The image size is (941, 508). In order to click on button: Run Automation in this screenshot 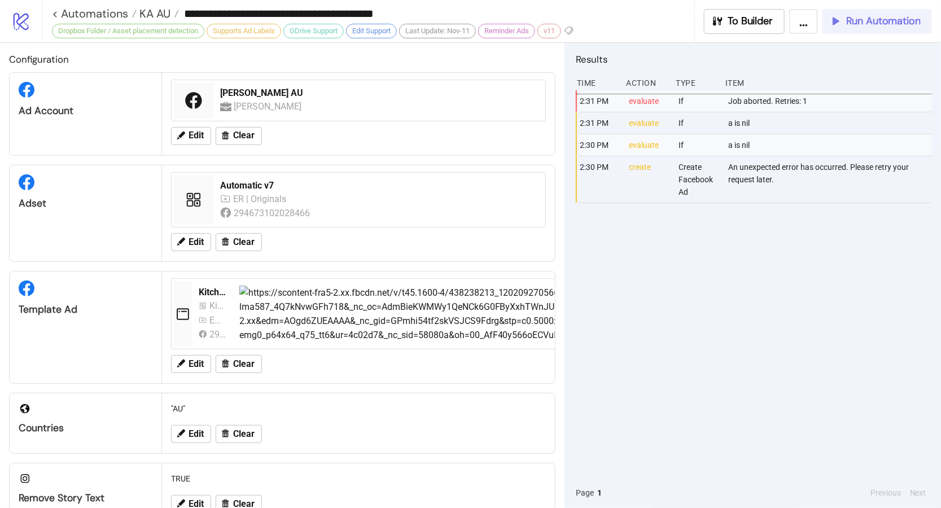, I will do `click(877, 21)`.